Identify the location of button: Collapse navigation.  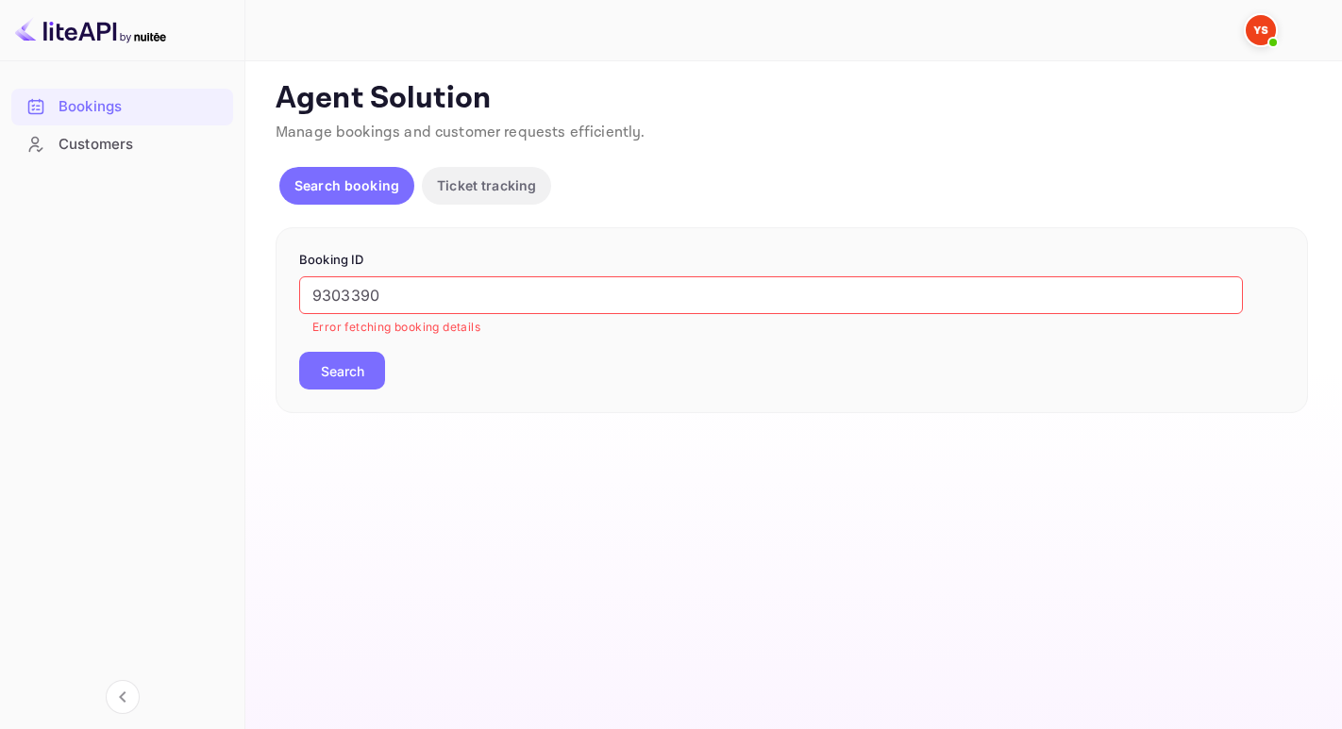
(123, 697).